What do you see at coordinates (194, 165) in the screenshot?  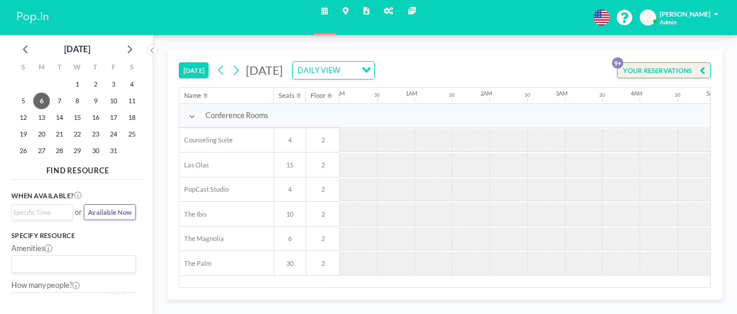 I see `span: Las Olas` at bounding box center [194, 165].